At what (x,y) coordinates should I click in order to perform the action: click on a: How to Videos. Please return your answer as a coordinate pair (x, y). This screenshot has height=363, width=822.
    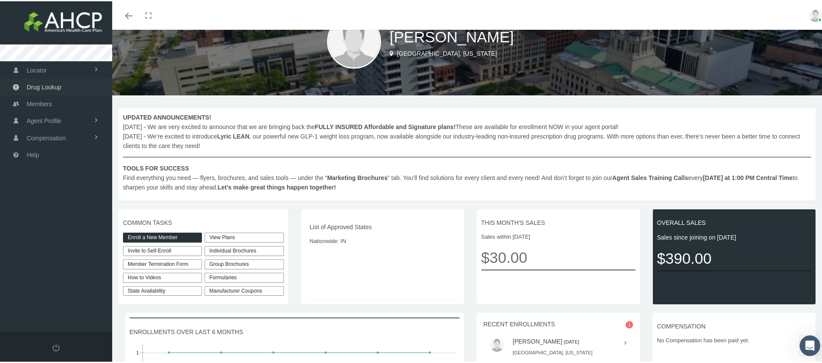
    Looking at the image, I should click on (162, 276).